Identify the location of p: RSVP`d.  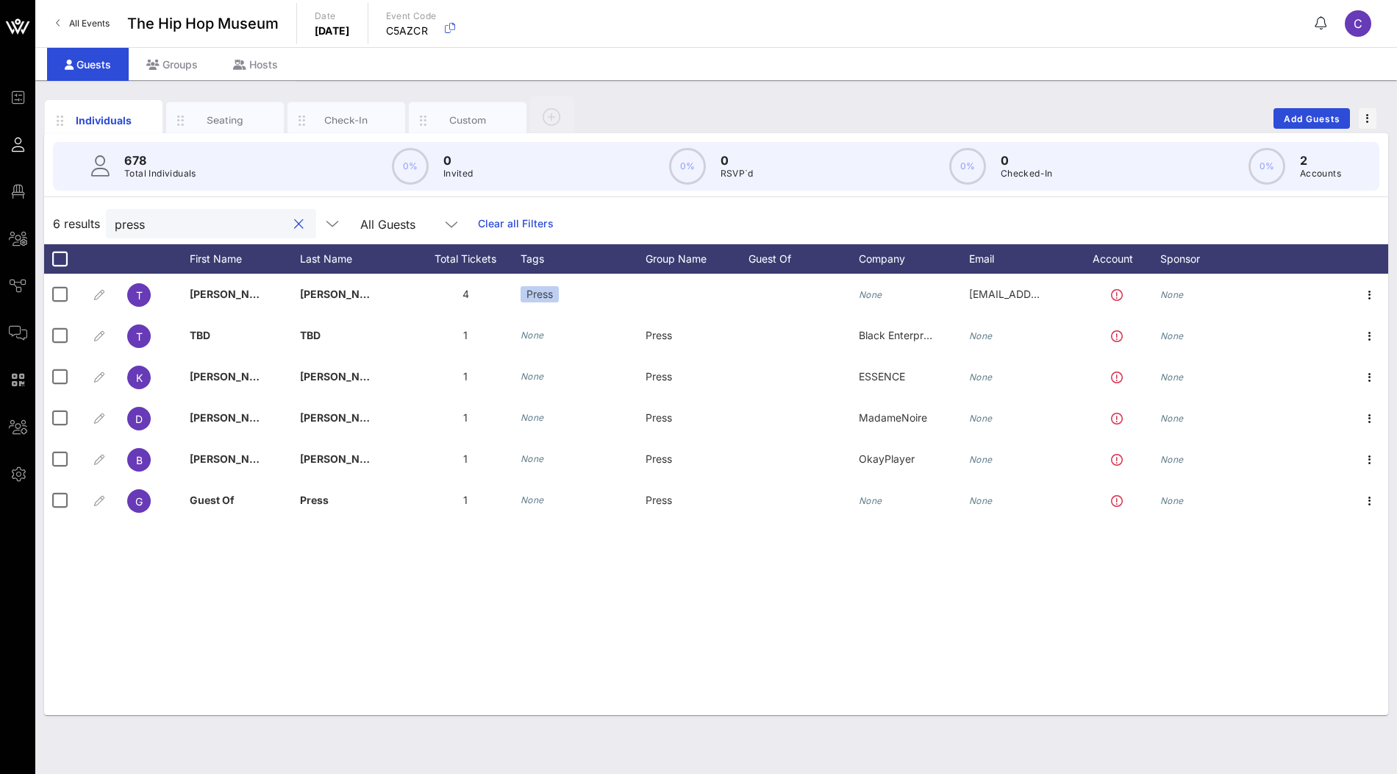
(737, 174).